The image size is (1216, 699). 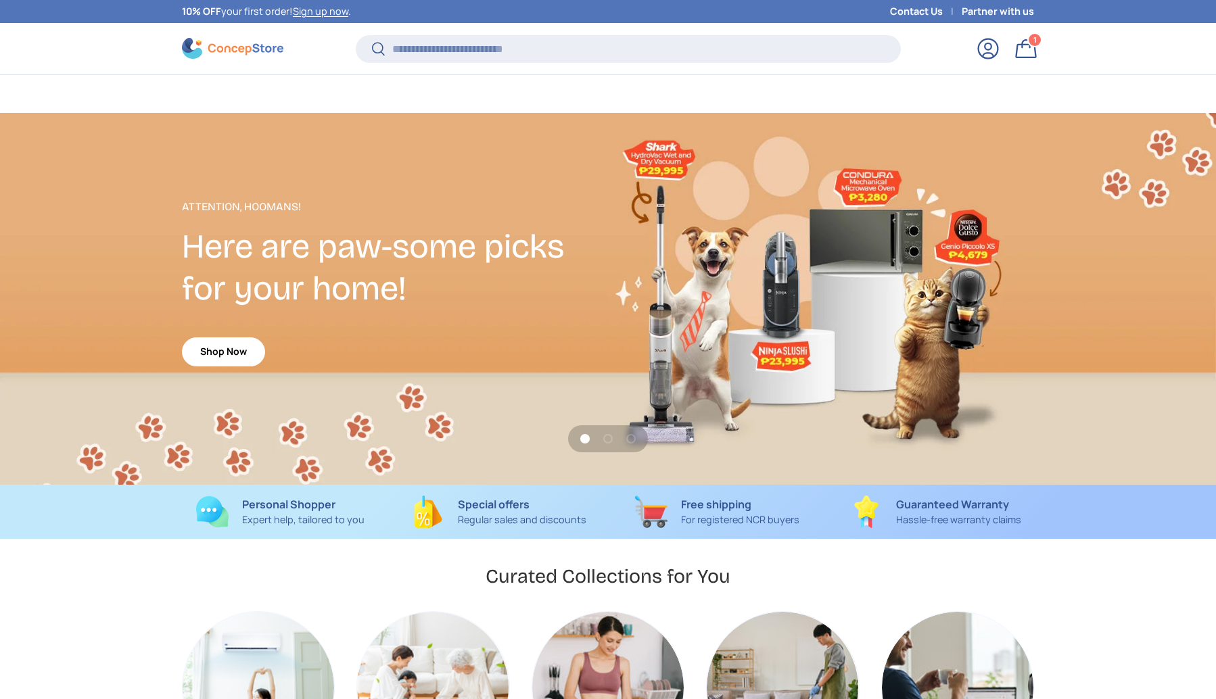 What do you see at coordinates (498, 512) in the screenshot?
I see `a: Special offers Regular sales and discounts` at bounding box center [498, 512].